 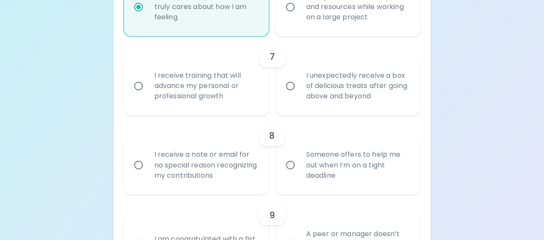 I want to click on h6: 9, so click(x=272, y=215).